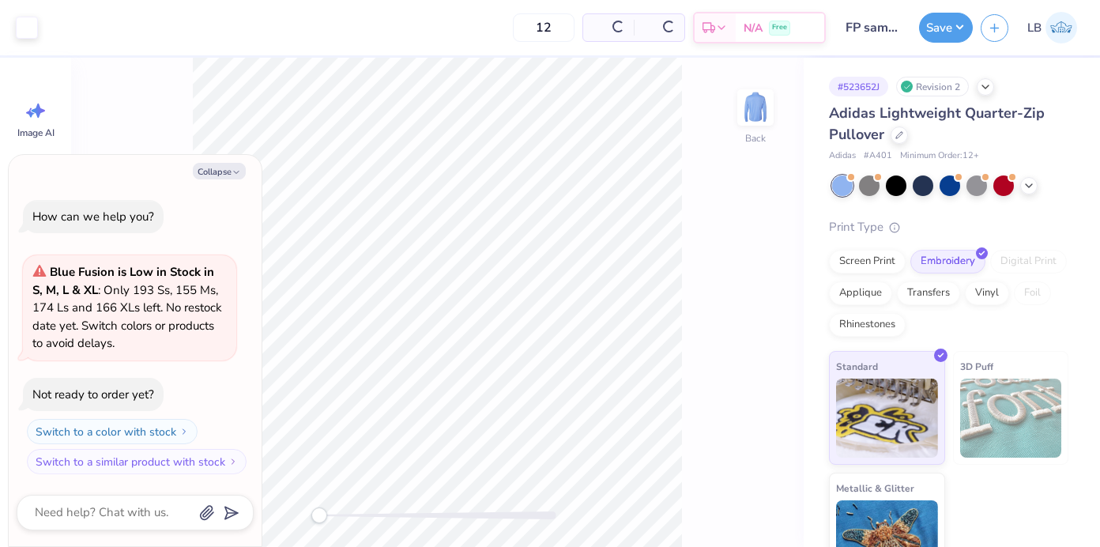 This screenshot has height=547, width=1100. I want to click on img: Switch to a color with stock, so click(184, 432).